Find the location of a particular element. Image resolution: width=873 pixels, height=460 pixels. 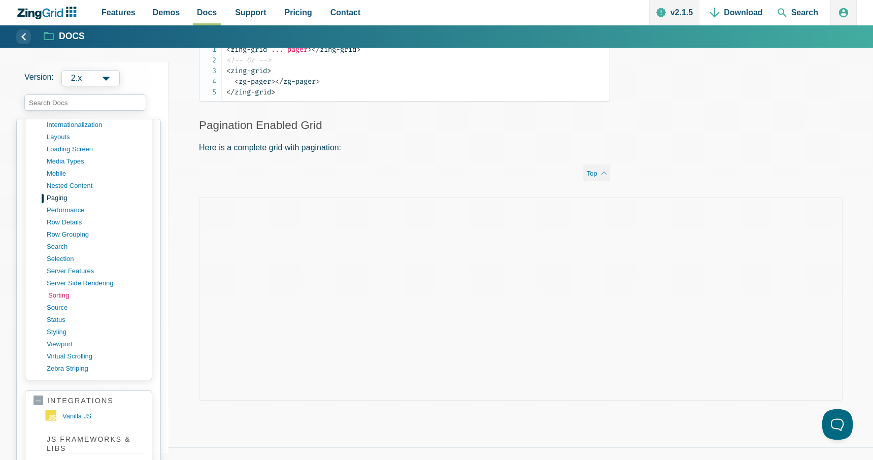

a: Docs is located at coordinates (64, 37).